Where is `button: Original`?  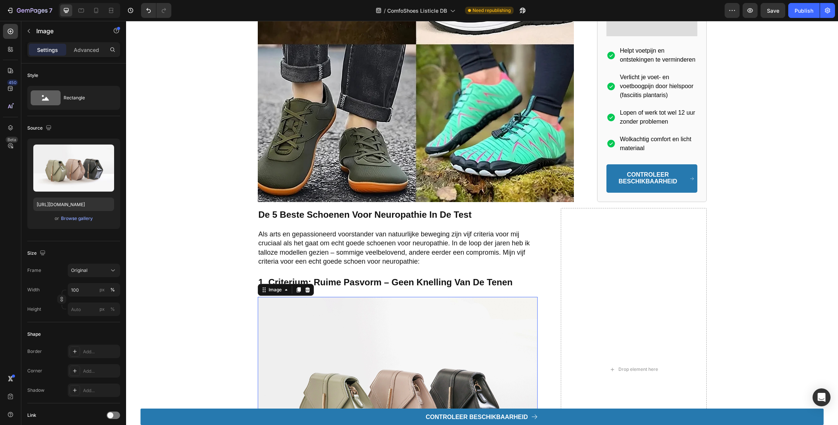
button: Original is located at coordinates (94, 271).